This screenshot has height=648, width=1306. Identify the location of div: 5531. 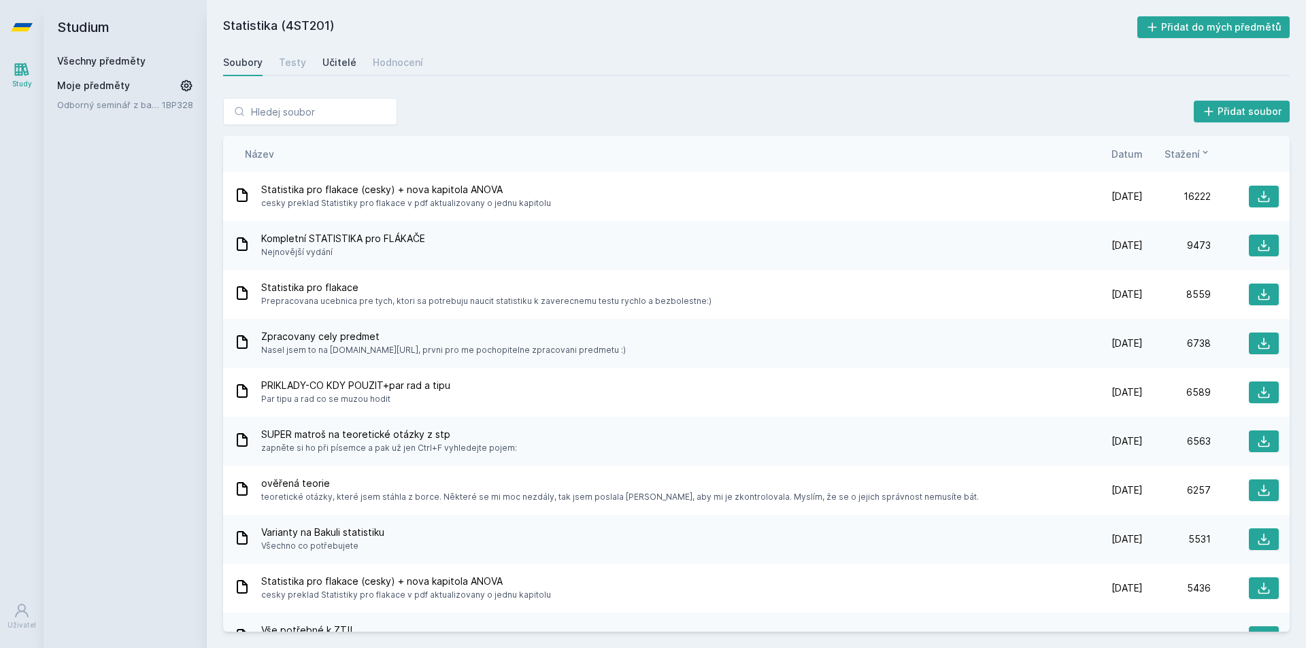
(1177, 539).